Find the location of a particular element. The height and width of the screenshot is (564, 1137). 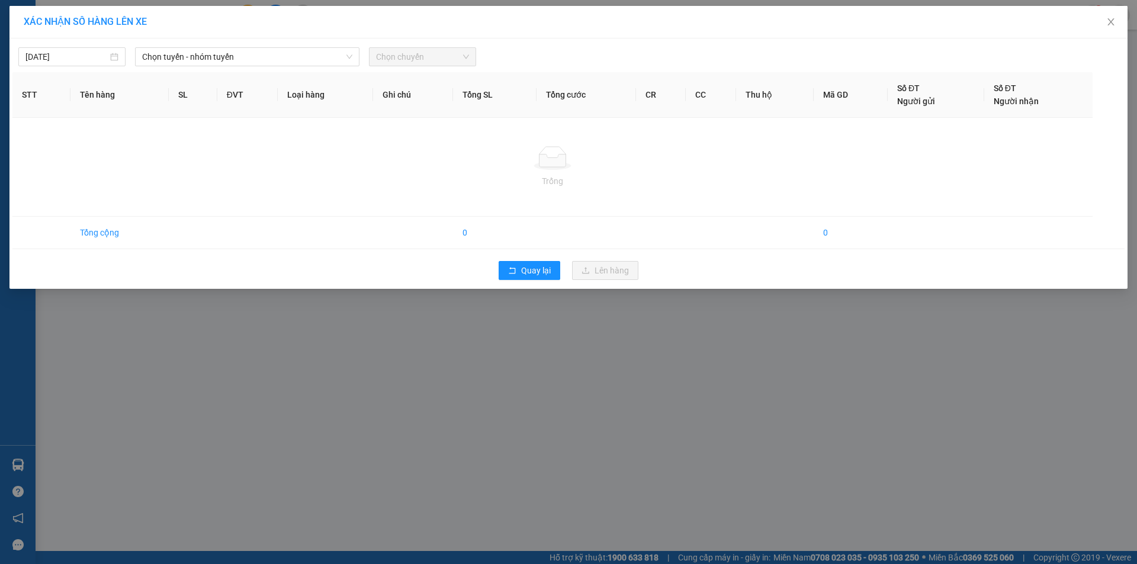

th: STT is located at coordinates (41, 95).